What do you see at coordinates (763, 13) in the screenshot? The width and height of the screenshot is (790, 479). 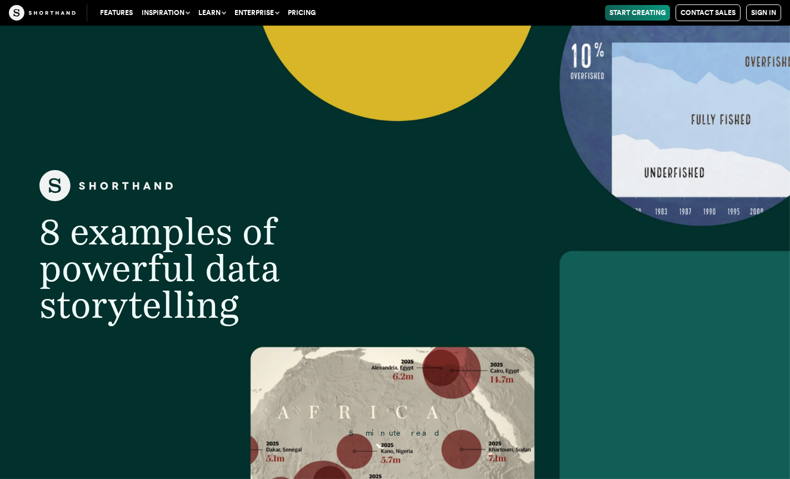 I see `a: Sign in` at bounding box center [763, 13].